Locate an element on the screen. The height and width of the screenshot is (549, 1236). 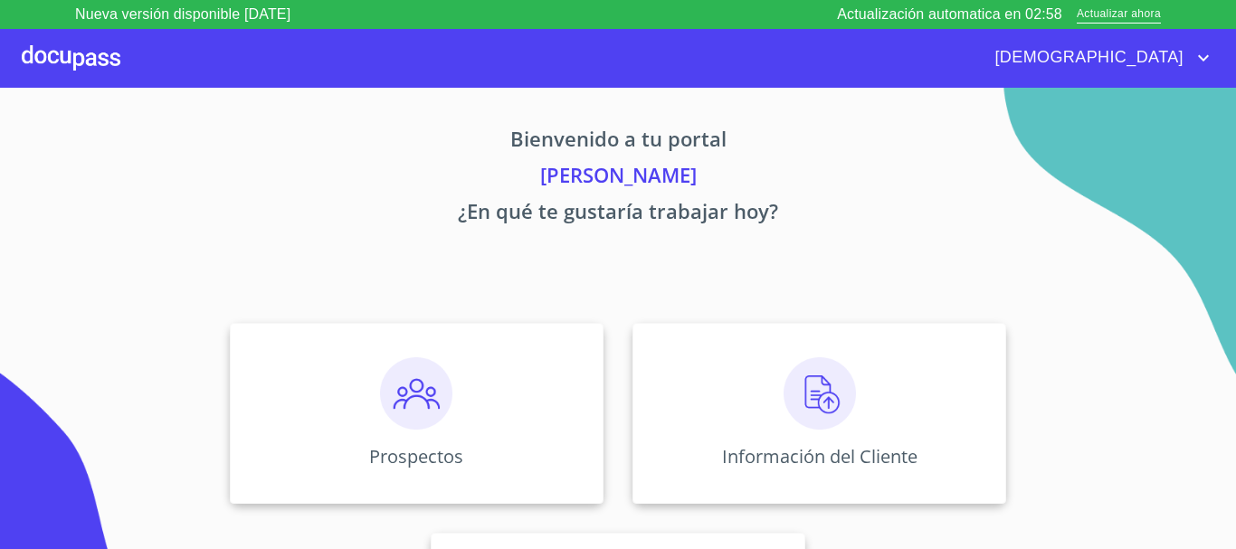
p: Información del Cliente is located at coordinates (820, 456).